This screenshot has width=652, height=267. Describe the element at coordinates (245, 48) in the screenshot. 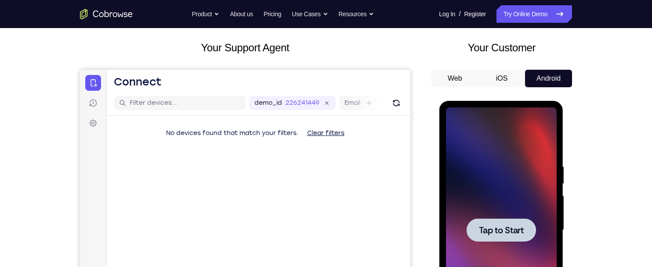

I see `h2: Your Support Agent` at that location.